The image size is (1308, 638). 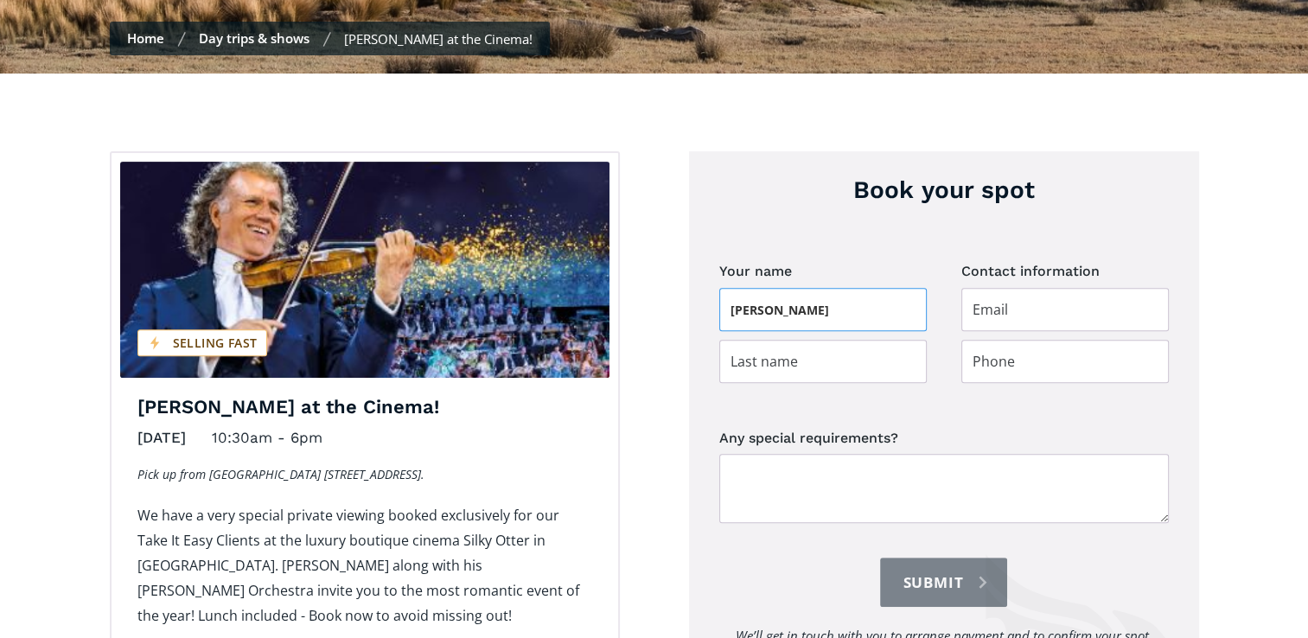 What do you see at coordinates (755, 271) in the screenshot?
I see `legend: Your name` at bounding box center [755, 271].